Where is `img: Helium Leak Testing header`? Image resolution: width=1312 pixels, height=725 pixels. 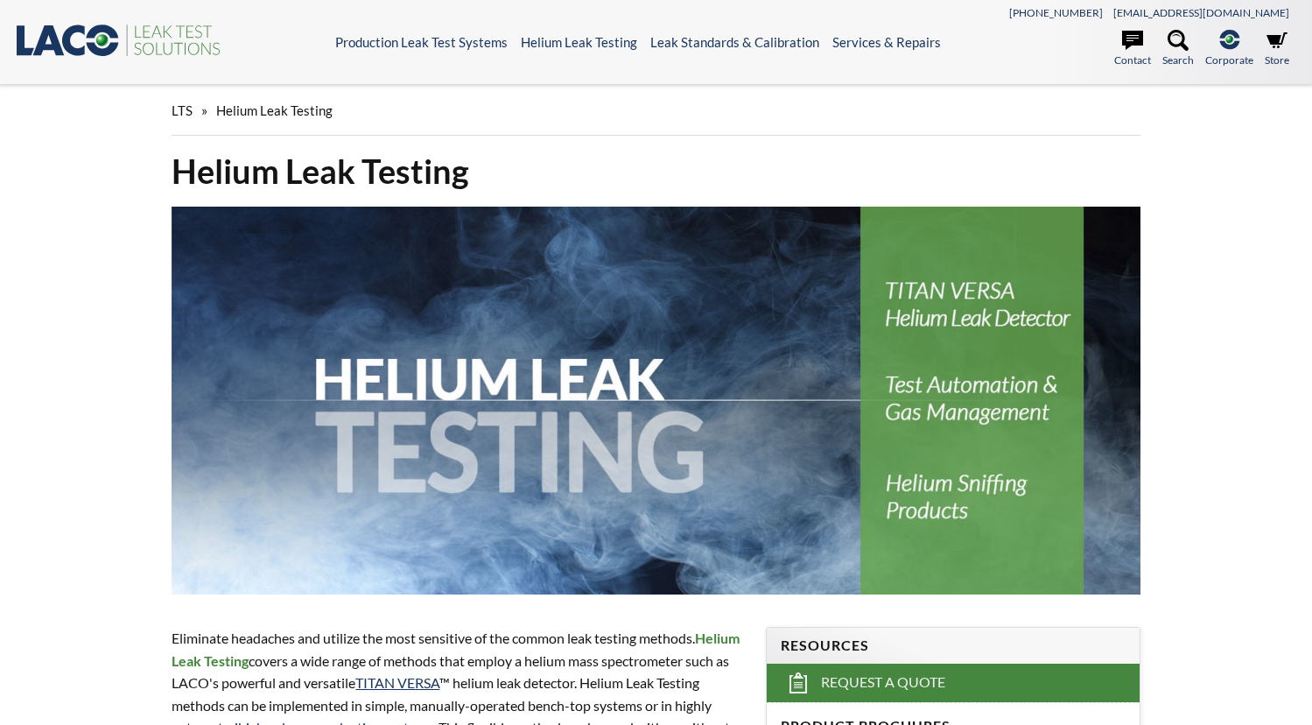
img: Helium Leak Testing header is located at coordinates (656, 400).